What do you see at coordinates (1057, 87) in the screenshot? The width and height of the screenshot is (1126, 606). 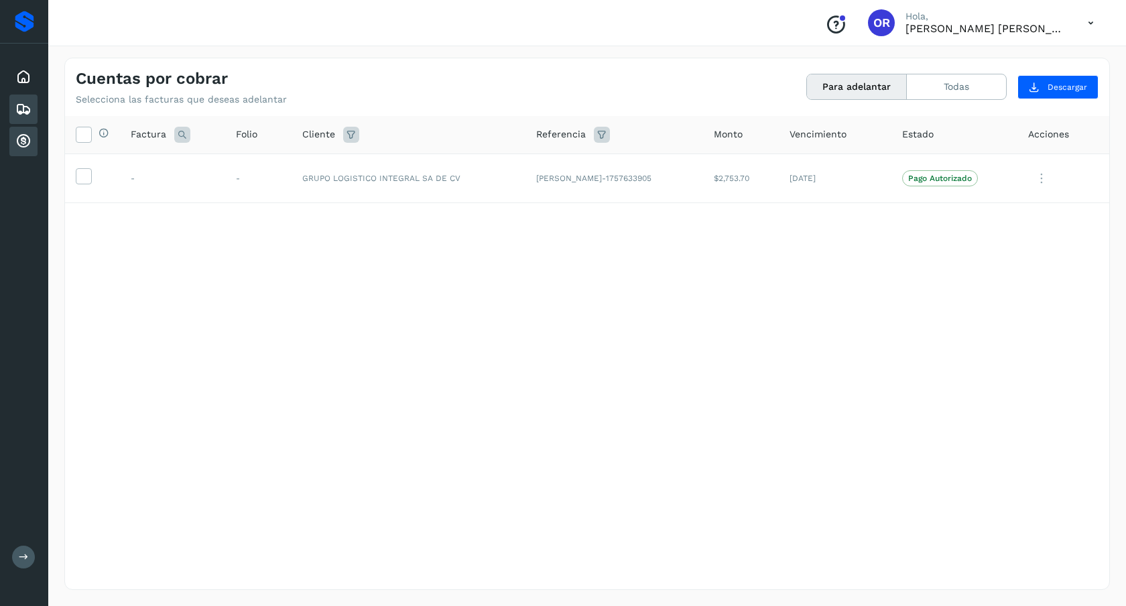 I see `button: Descargar` at bounding box center [1057, 87].